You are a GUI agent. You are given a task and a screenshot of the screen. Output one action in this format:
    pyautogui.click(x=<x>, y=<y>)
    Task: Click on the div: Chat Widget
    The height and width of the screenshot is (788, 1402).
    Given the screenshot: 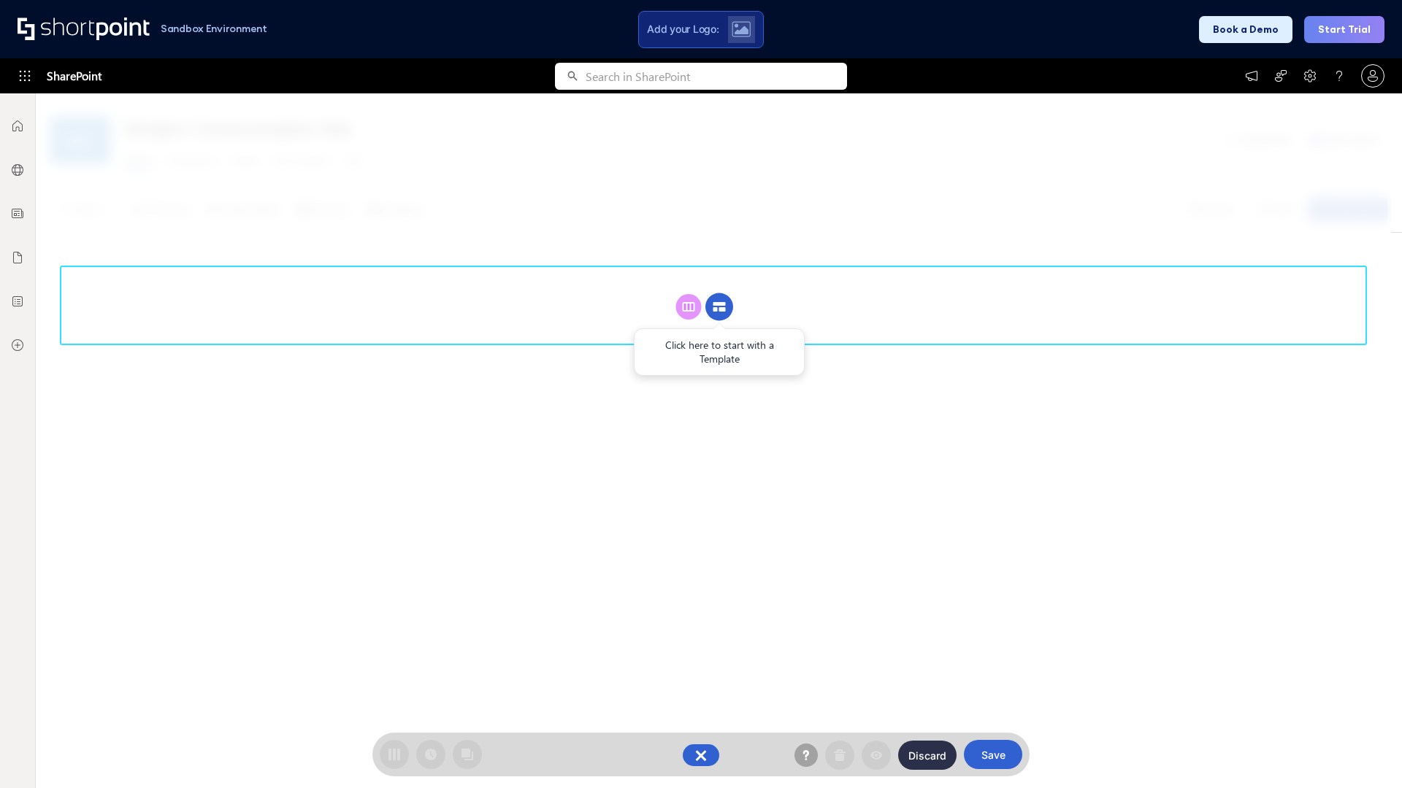 What is the action you would take?
    pyautogui.click(x=1365, y=753)
    